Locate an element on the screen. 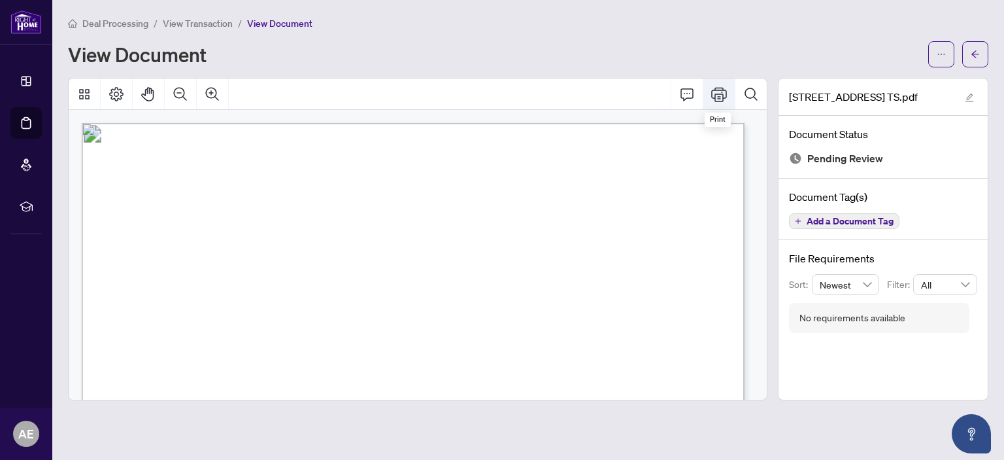  p: Filter: is located at coordinates (900, 284).